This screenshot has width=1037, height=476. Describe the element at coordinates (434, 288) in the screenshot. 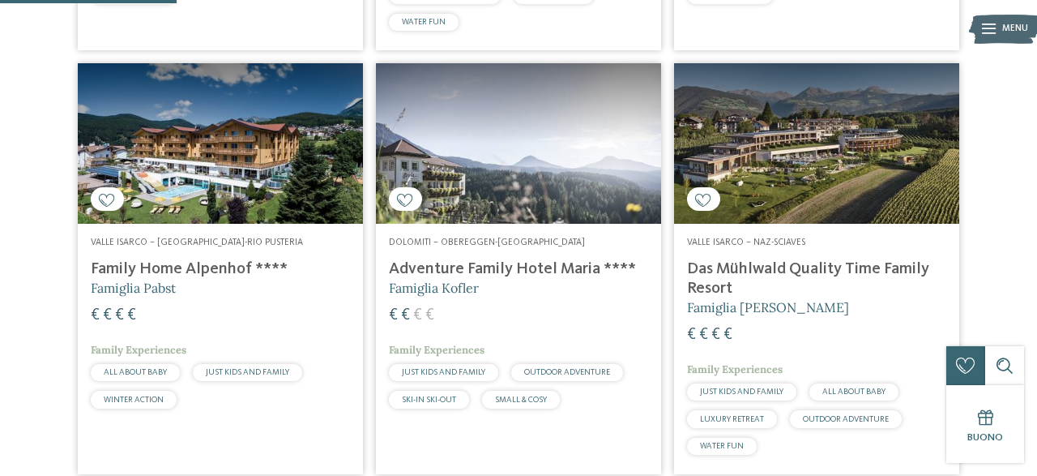

I see `span: Famiglia Kofler` at that location.